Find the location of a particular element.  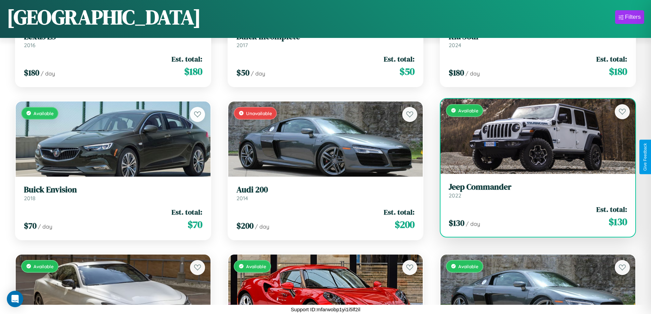

h3: Jeep Commander is located at coordinates (538, 187).